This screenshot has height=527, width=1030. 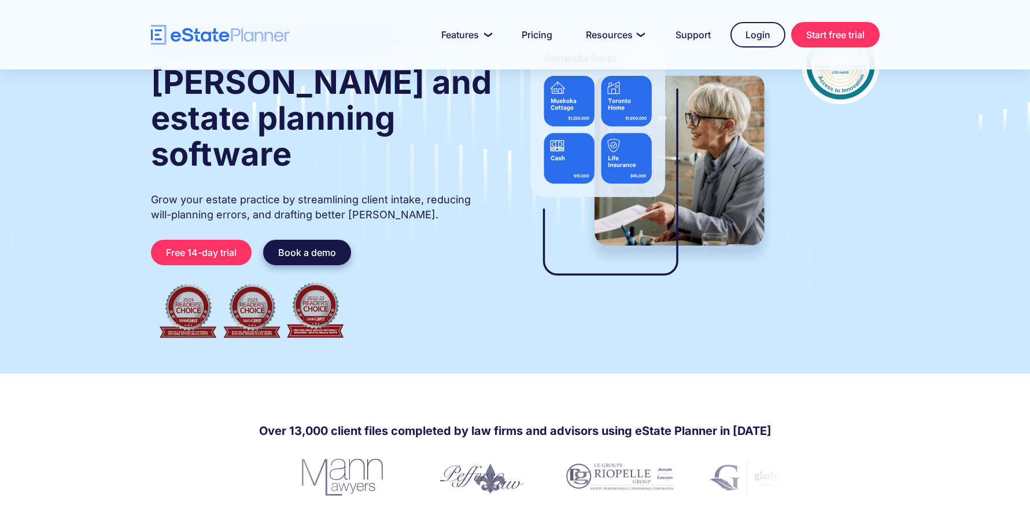 What do you see at coordinates (647, 162) in the screenshot?
I see `img: estate planner showing wills to their clients, using eState Planner, a leading estate planning so...` at bounding box center [647, 162].